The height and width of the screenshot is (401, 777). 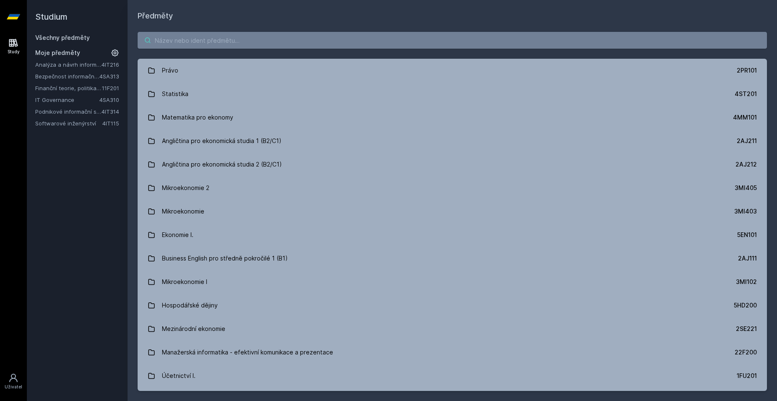 What do you see at coordinates (453, 329) in the screenshot?
I see `a: Mezinárodní ekonomie 2SE221` at bounding box center [453, 329].